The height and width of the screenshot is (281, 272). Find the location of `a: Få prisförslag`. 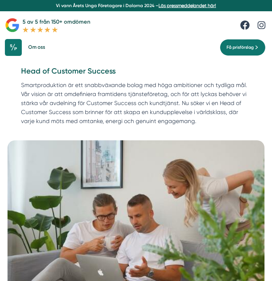

a: Få prisförslag is located at coordinates (243, 47).